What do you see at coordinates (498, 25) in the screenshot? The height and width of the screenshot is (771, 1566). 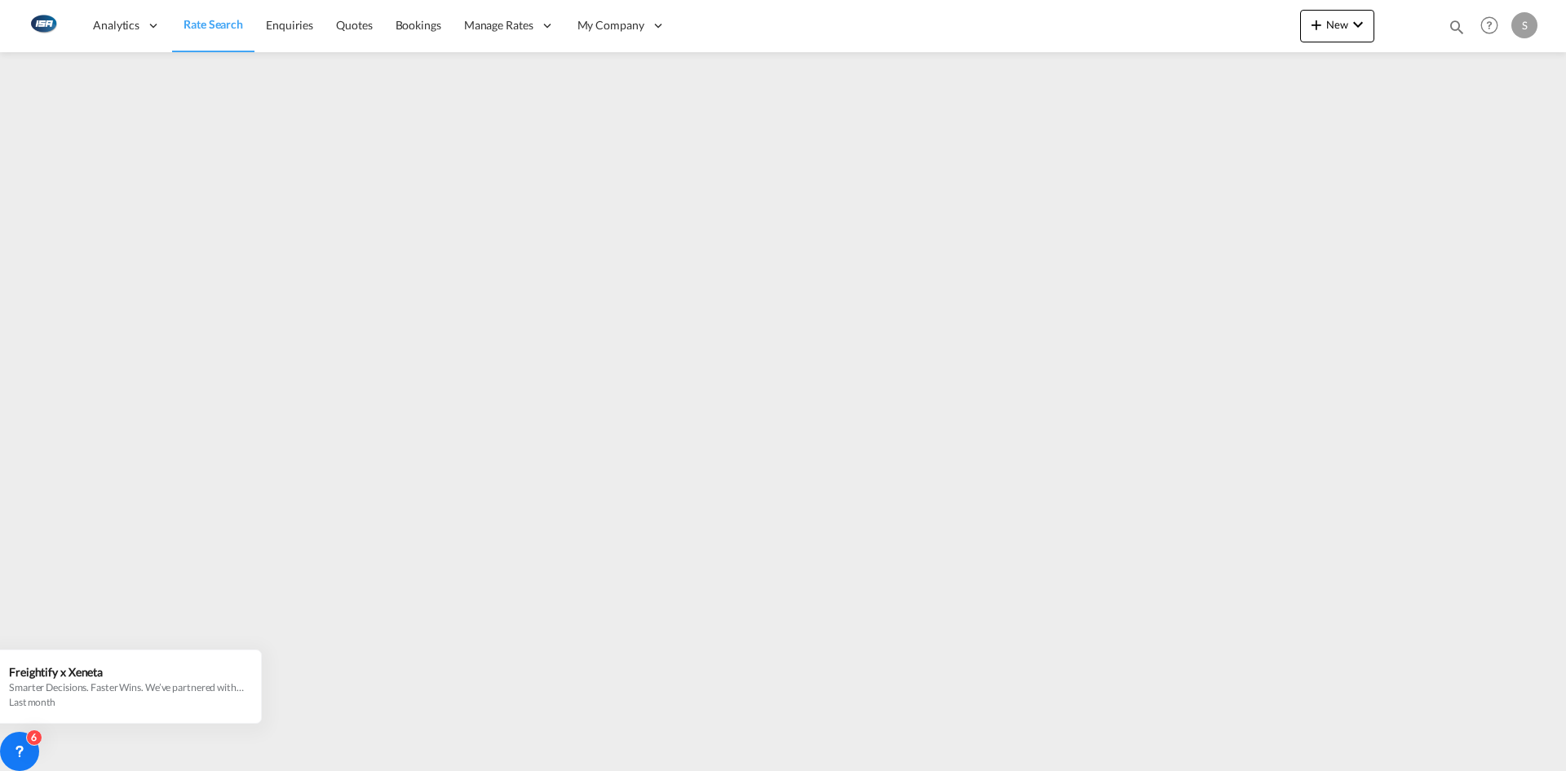 I see `span: Manage Rates` at bounding box center [498, 25].